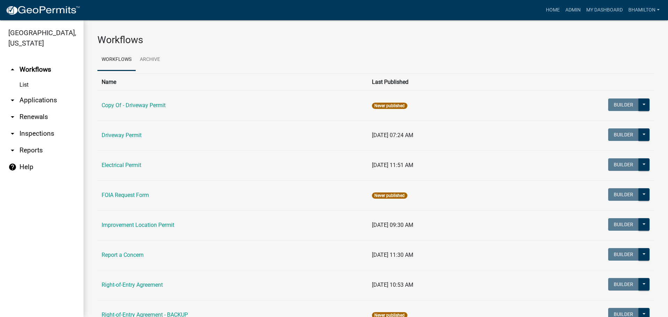  I want to click on a: Improvement Location Permit, so click(138, 225).